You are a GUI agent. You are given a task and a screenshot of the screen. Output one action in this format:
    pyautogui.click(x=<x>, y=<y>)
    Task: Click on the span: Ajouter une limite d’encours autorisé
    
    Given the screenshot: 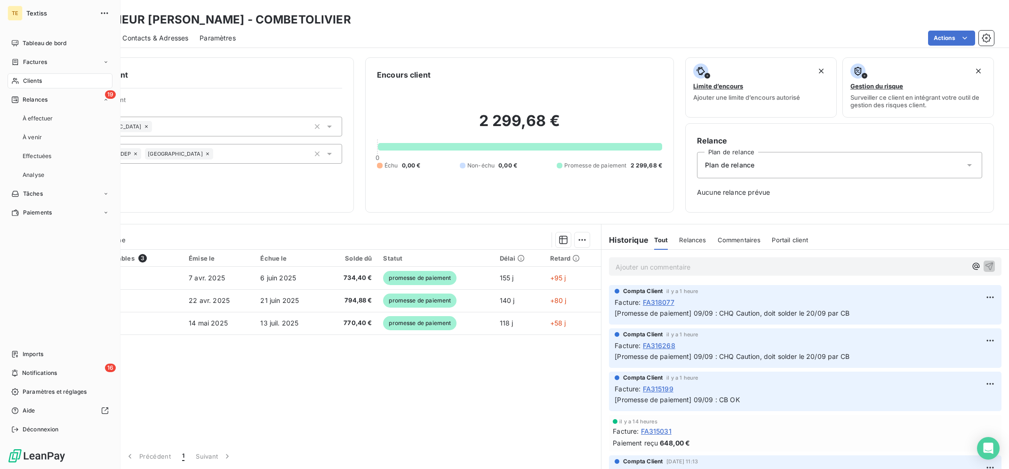 What is the action you would take?
    pyautogui.click(x=746, y=97)
    